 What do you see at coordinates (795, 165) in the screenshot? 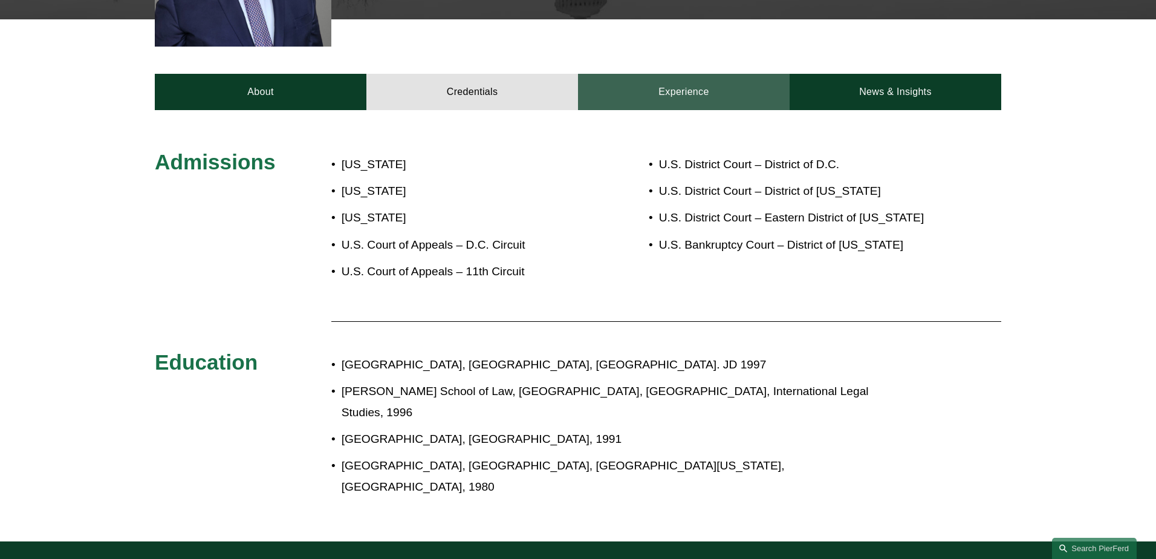
I see `p: U.S. District Court – District of D.C.` at bounding box center [795, 165].